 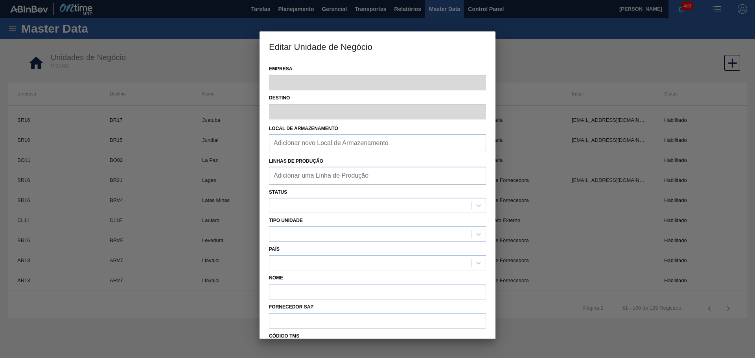 I want to click on input: Adicionar uma Linha de Produção, so click(x=321, y=175).